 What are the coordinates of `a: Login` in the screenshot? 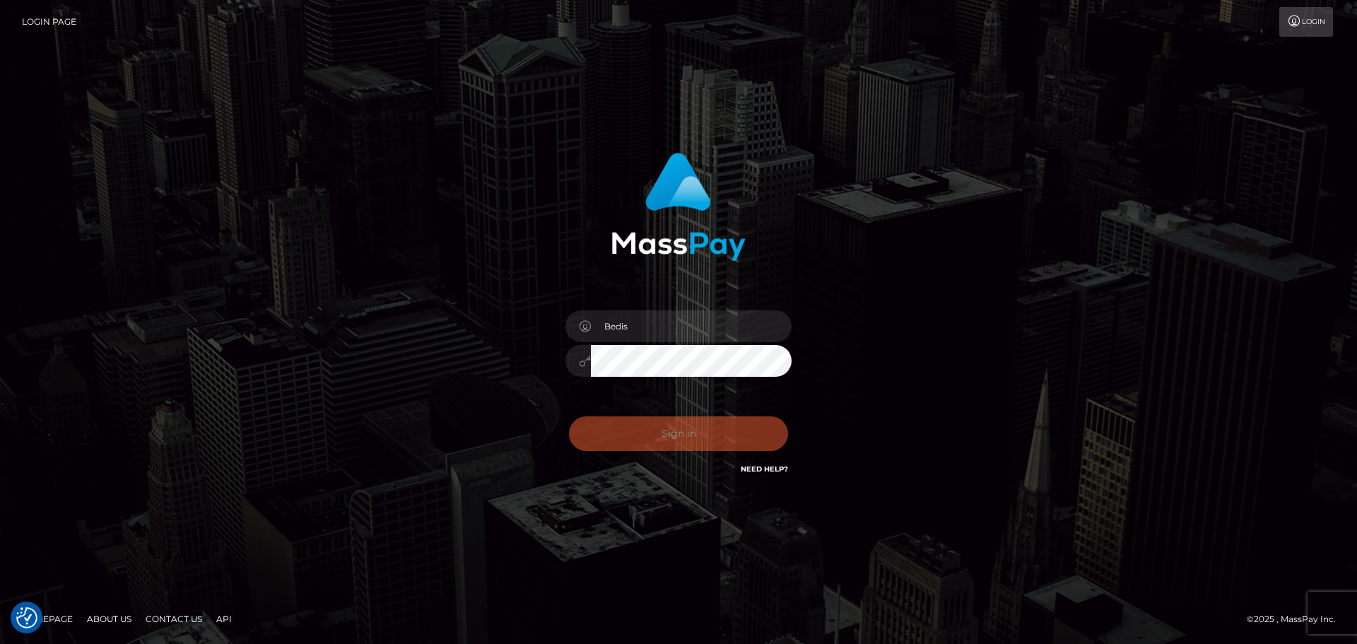 It's located at (1306, 22).